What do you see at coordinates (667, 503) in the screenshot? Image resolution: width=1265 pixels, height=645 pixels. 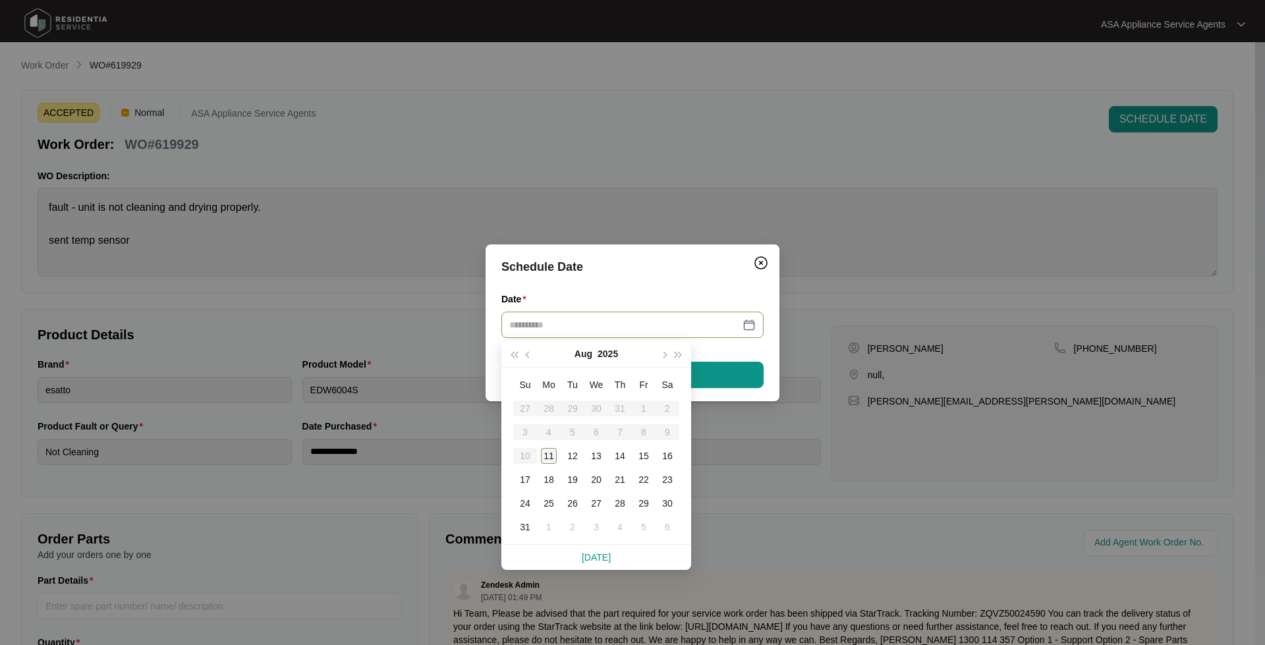 I see `td: 2025-08-30` at bounding box center [667, 503].